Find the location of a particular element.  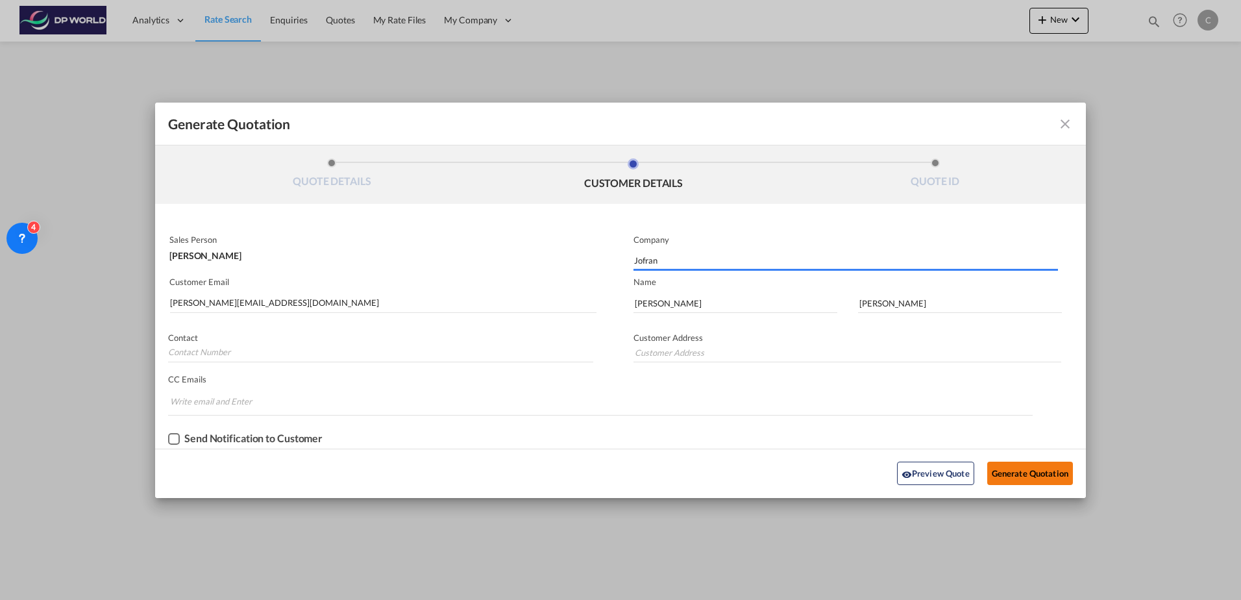

span: Generate Quotation is located at coordinates (229, 124).